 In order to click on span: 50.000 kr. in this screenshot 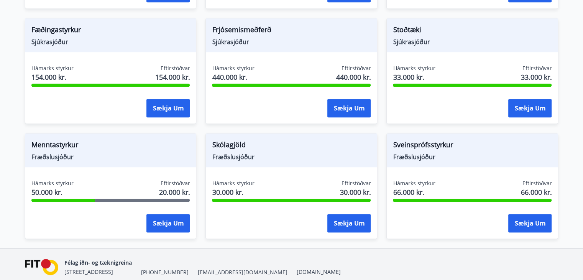, I will do `click(53, 192)`.